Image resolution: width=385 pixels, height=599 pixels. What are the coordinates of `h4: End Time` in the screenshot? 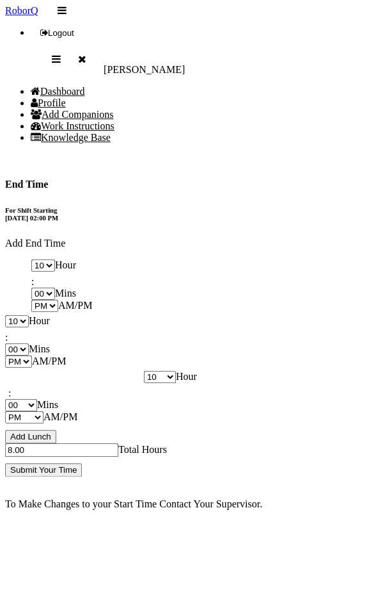 It's located at (193, 184).